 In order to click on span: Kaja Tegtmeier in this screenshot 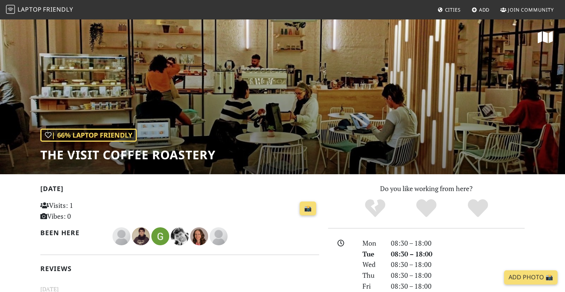, I will do `click(219, 235)`.